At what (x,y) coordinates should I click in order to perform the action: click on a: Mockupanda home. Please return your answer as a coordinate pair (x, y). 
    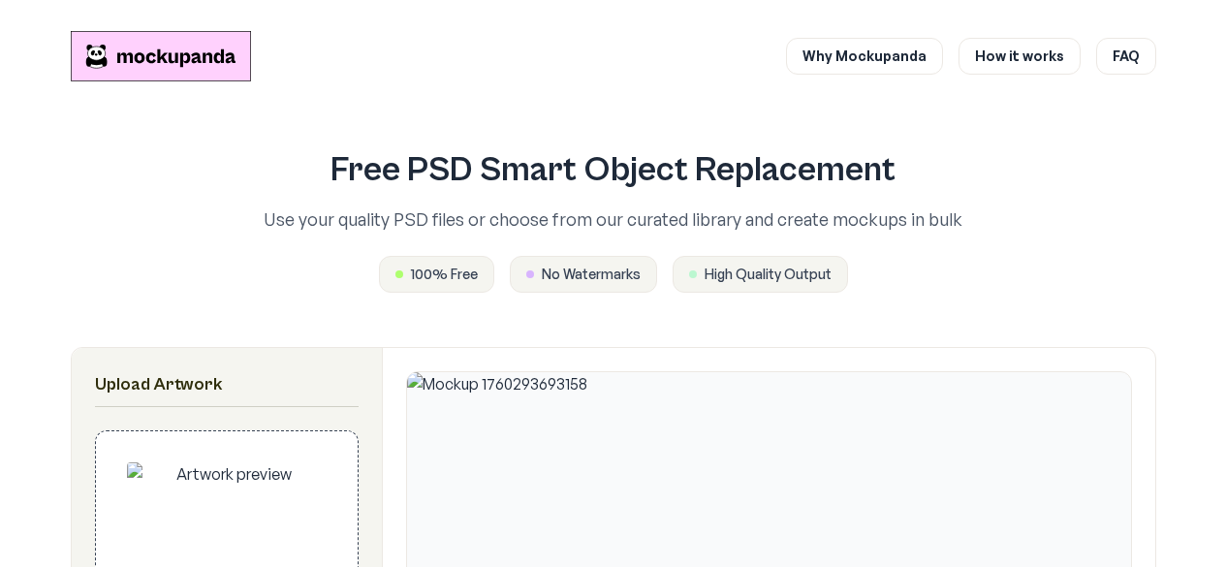
    Looking at the image, I should click on (161, 56).